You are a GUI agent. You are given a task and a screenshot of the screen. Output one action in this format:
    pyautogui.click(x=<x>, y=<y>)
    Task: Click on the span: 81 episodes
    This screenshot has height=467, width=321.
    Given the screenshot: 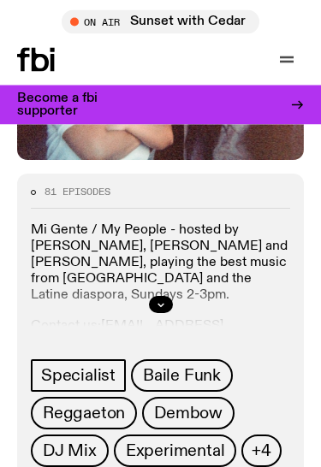 What is the action you would take?
    pyautogui.click(x=77, y=192)
    